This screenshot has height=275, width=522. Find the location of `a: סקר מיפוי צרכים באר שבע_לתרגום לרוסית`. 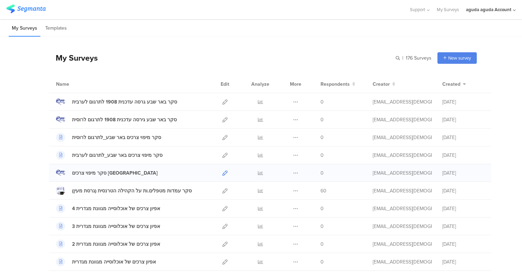

a: סקר מיפוי צרכים באר שבע_לתרגום לרוסית is located at coordinates (109, 137).